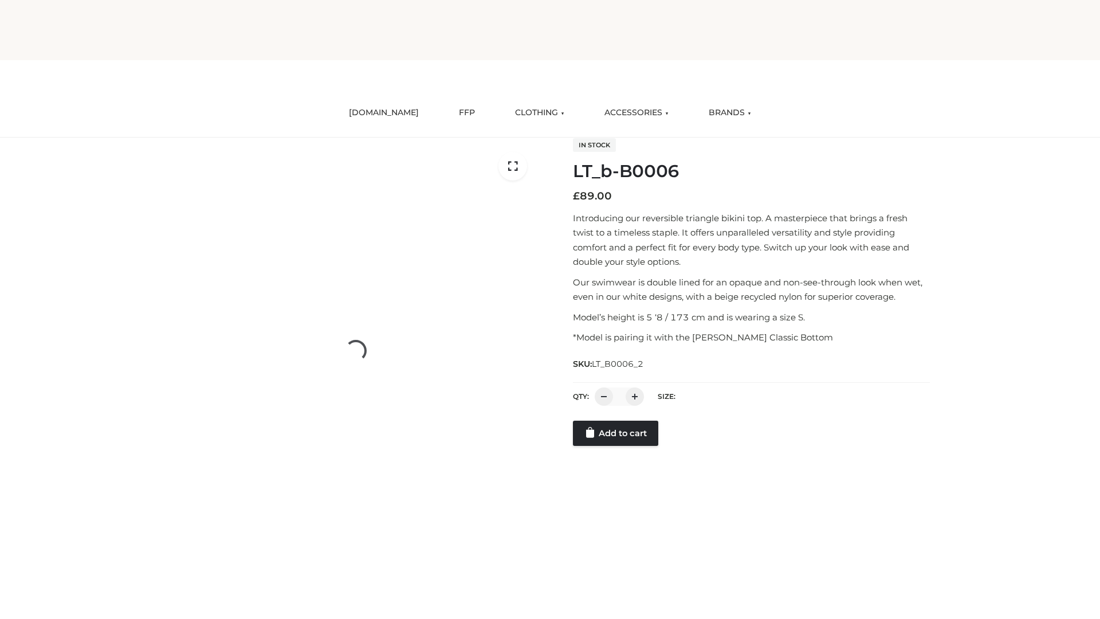 This screenshot has height=619, width=1100. I want to click on label: Size:, so click(666, 396).